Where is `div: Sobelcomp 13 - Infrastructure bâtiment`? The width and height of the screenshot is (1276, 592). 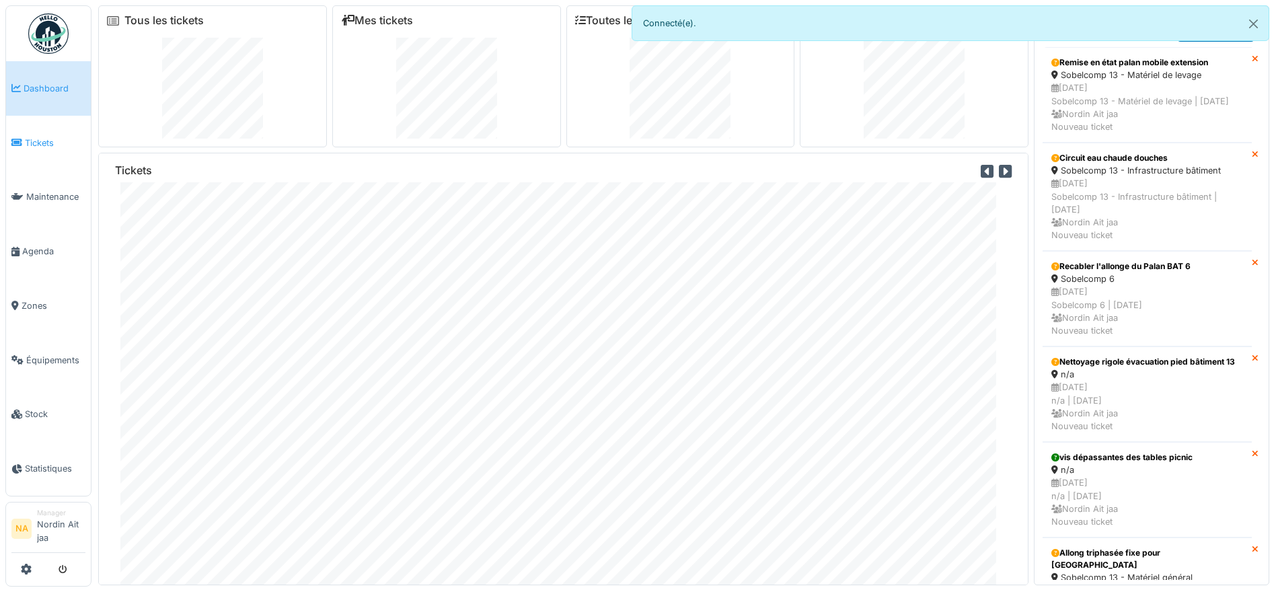
div: Sobelcomp 13 - Infrastructure bâtiment is located at coordinates (1147, 170).